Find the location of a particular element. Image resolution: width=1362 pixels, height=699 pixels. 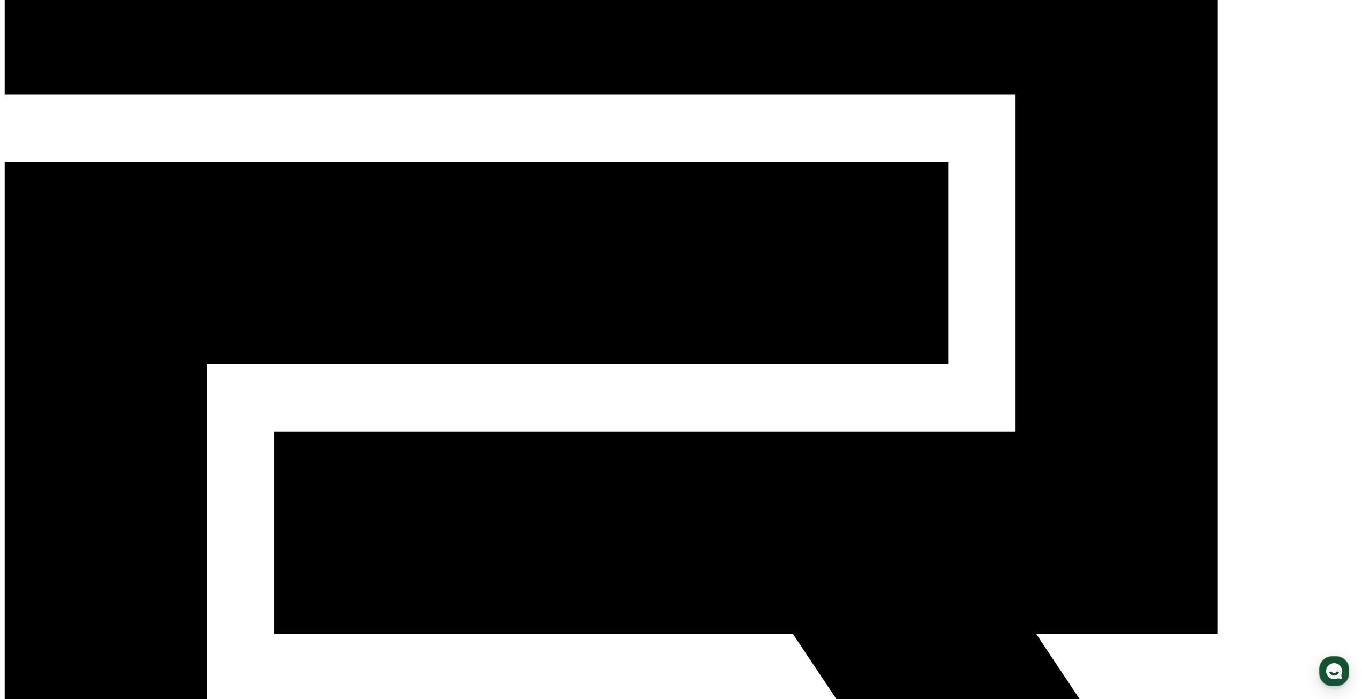

a: 대화 is located at coordinates (104, 353).